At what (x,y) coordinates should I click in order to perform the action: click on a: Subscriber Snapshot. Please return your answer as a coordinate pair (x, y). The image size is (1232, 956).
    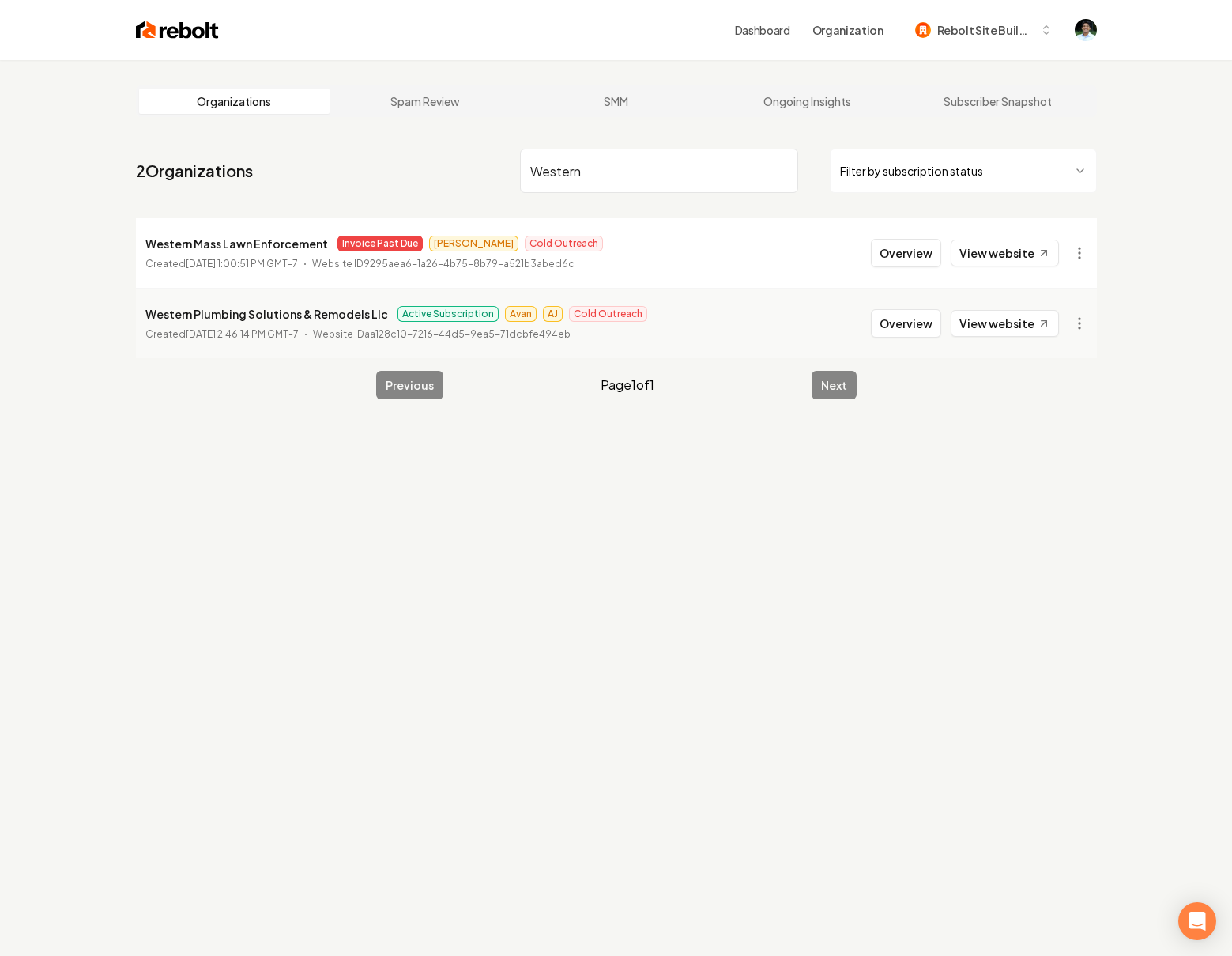
    Looking at the image, I should click on (998, 101).